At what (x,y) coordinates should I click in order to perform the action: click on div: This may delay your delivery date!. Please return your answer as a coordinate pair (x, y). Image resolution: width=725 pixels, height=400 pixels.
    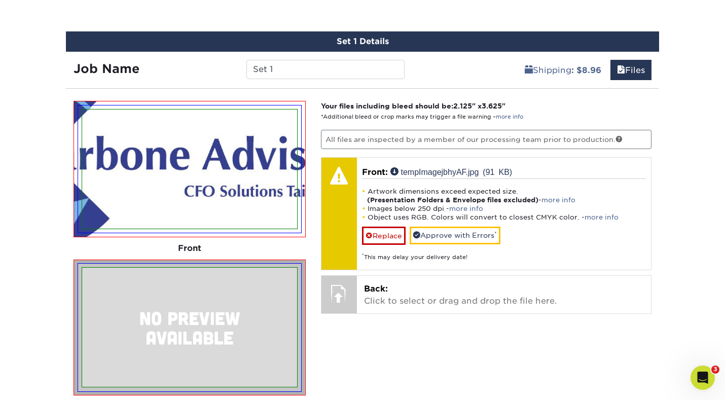
    Looking at the image, I should click on (504, 253).